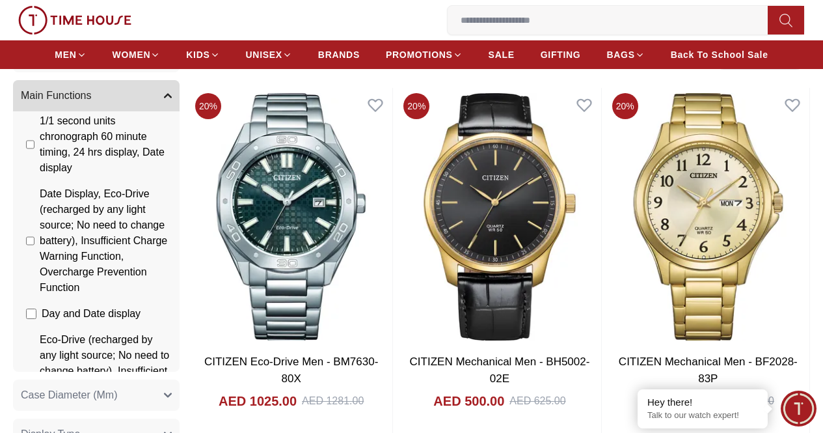 Image resolution: width=823 pixels, height=433 pixels. What do you see at coordinates (719, 55) in the screenshot?
I see `span: Back To School Sale` at bounding box center [719, 55].